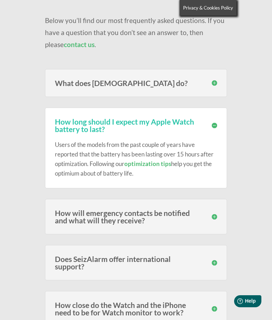 This screenshot has width=272, height=320. What do you see at coordinates (136, 125) in the screenshot?
I see `h3: How long should I expect my Apple Watch battery to last?` at bounding box center [136, 125].